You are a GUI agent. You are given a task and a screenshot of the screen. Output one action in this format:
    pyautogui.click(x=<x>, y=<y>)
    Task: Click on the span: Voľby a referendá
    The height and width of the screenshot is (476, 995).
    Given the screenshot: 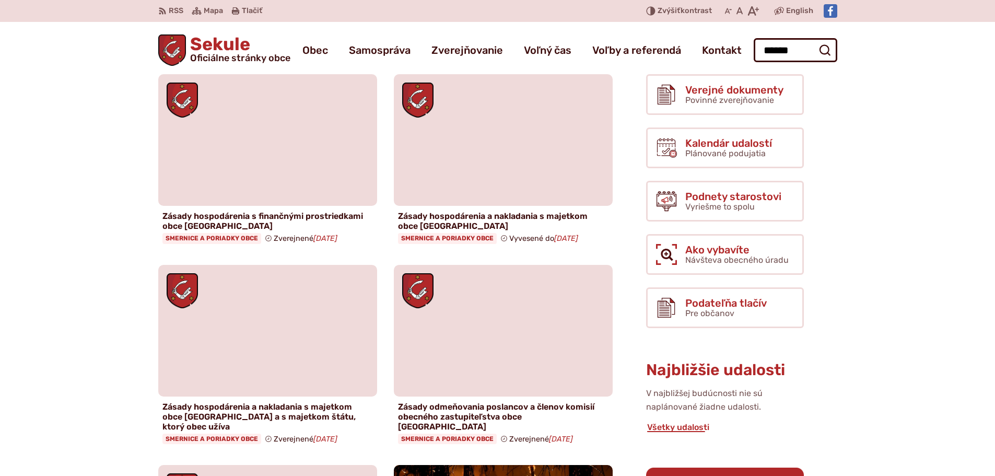 What is the action you would take?
    pyautogui.click(x=637, y=50)
    